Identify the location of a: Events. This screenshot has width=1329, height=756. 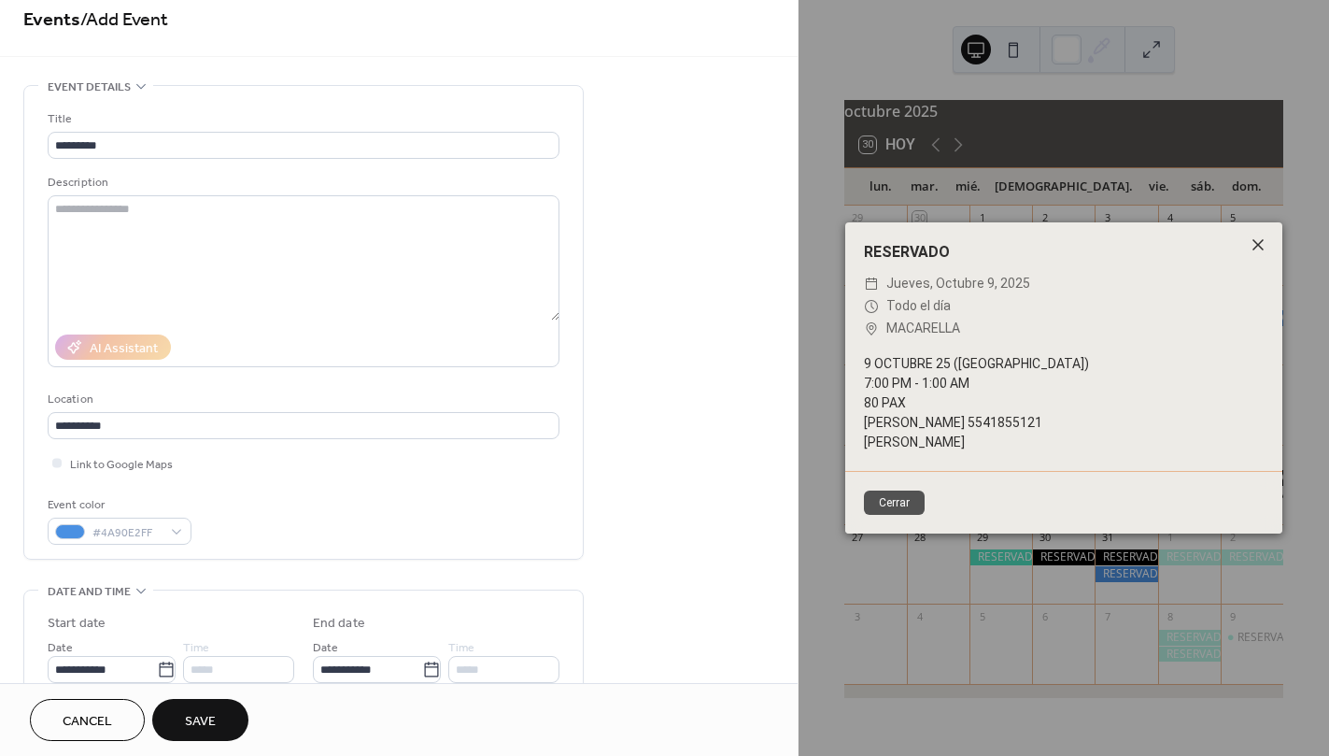
(51, 20).